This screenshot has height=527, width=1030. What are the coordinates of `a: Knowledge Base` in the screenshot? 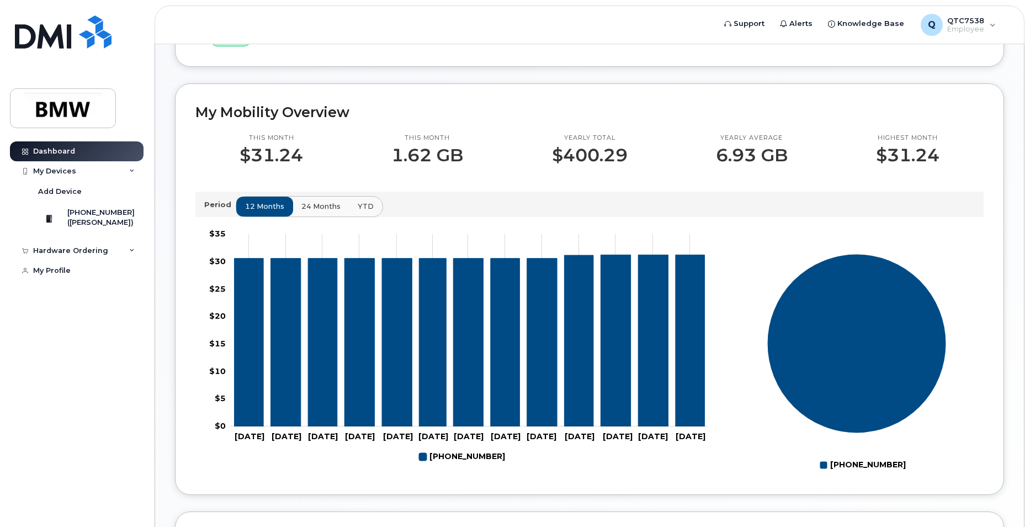 It's located at (866, 24).